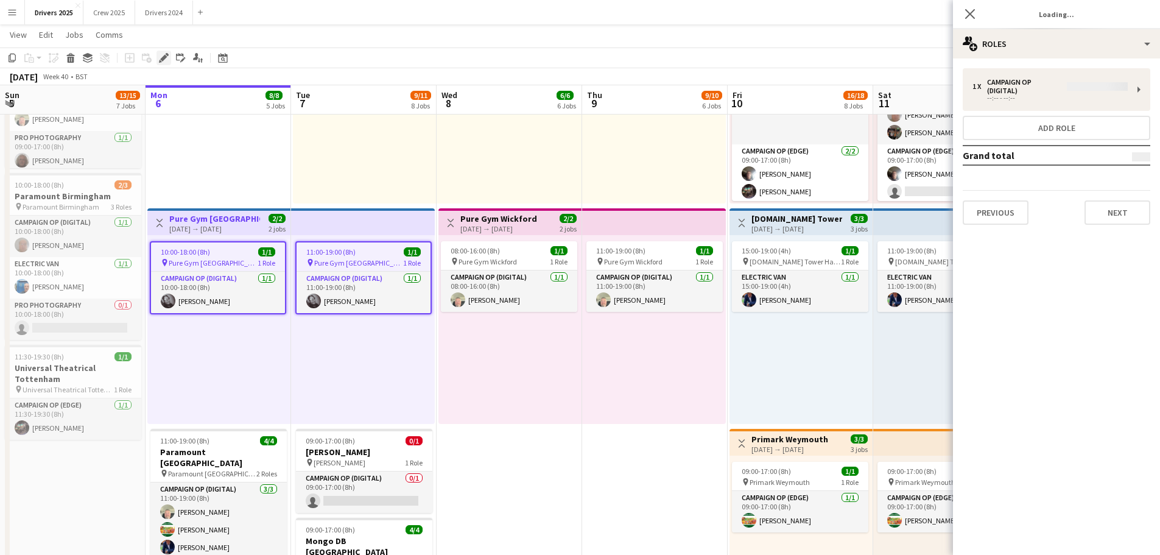 The height and width of the screenshot is (555, 1160). Describe the element at coordinates (46, 35) in the screenshot. I see `a: Edit` at that location.